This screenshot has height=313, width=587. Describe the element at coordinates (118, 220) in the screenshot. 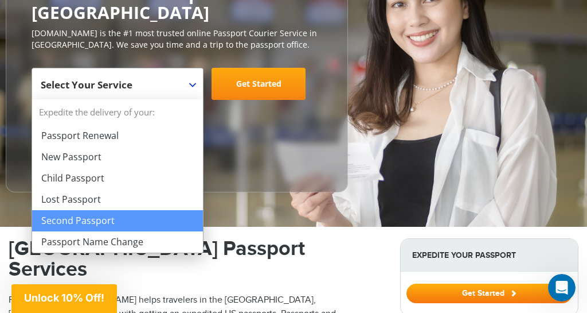

I see `li: Second Passport` at that location.